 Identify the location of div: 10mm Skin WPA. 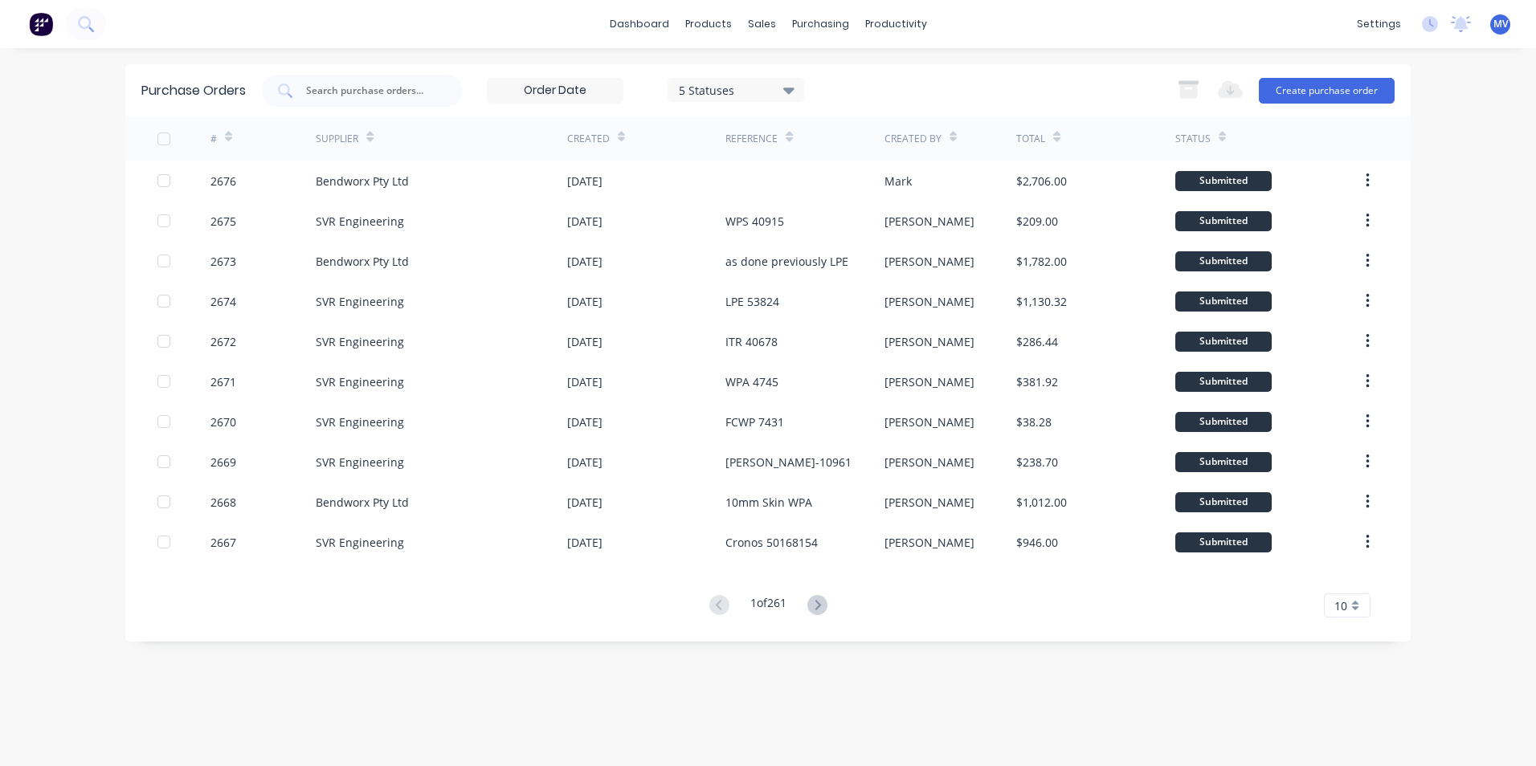
(769, 502).